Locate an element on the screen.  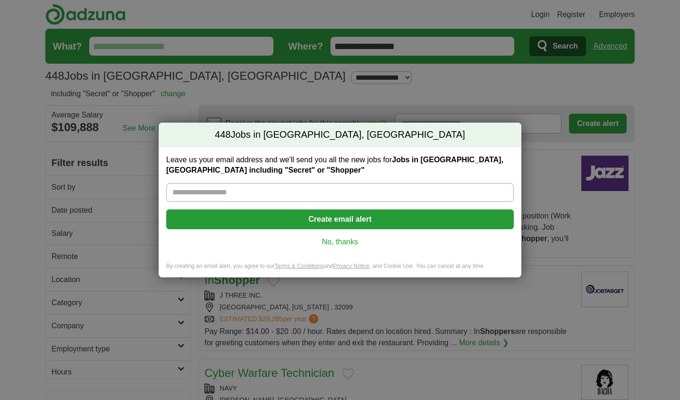
label: Leave us your email address and we'll send you all the new jobs for is located at coordinates (340, 165).